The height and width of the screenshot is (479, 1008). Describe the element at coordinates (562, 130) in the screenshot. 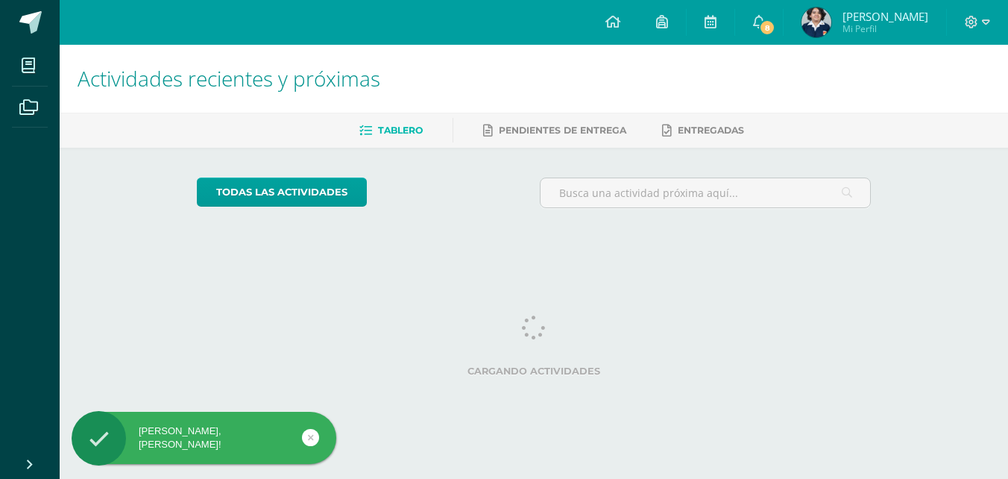

I see `span: Pendientes de entrega` at that location.